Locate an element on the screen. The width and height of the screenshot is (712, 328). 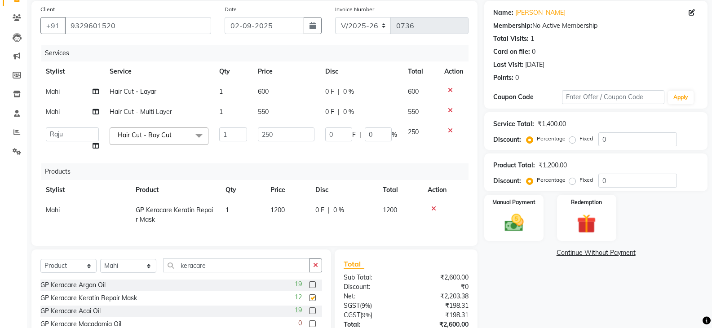
img: _gift.svg is located at coordinates (586, 224).